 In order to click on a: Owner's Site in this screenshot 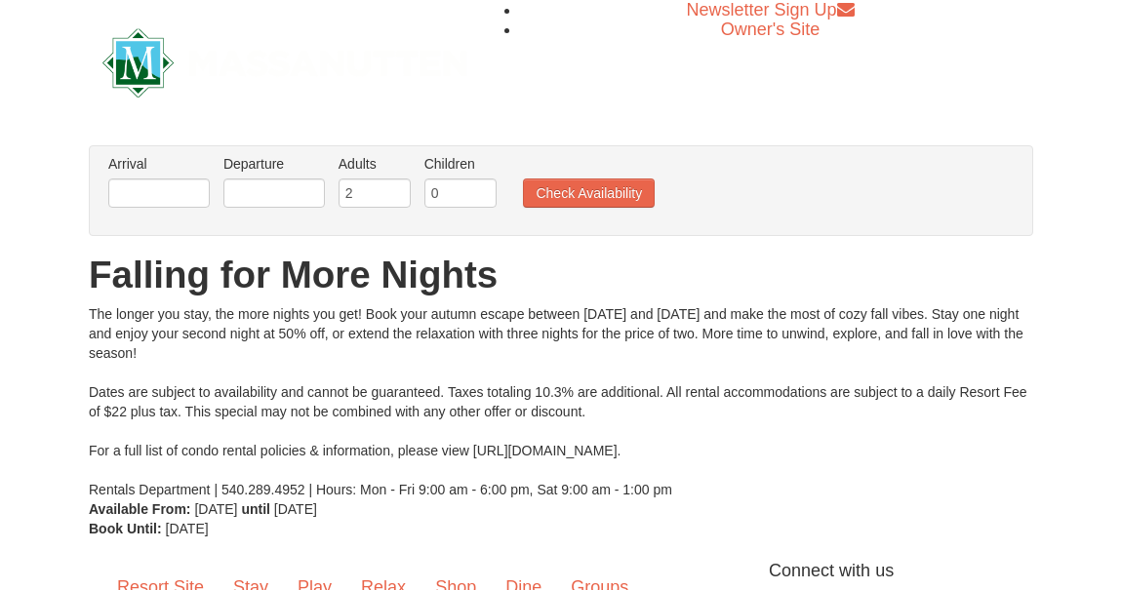, I will do `click(770, 29)`.